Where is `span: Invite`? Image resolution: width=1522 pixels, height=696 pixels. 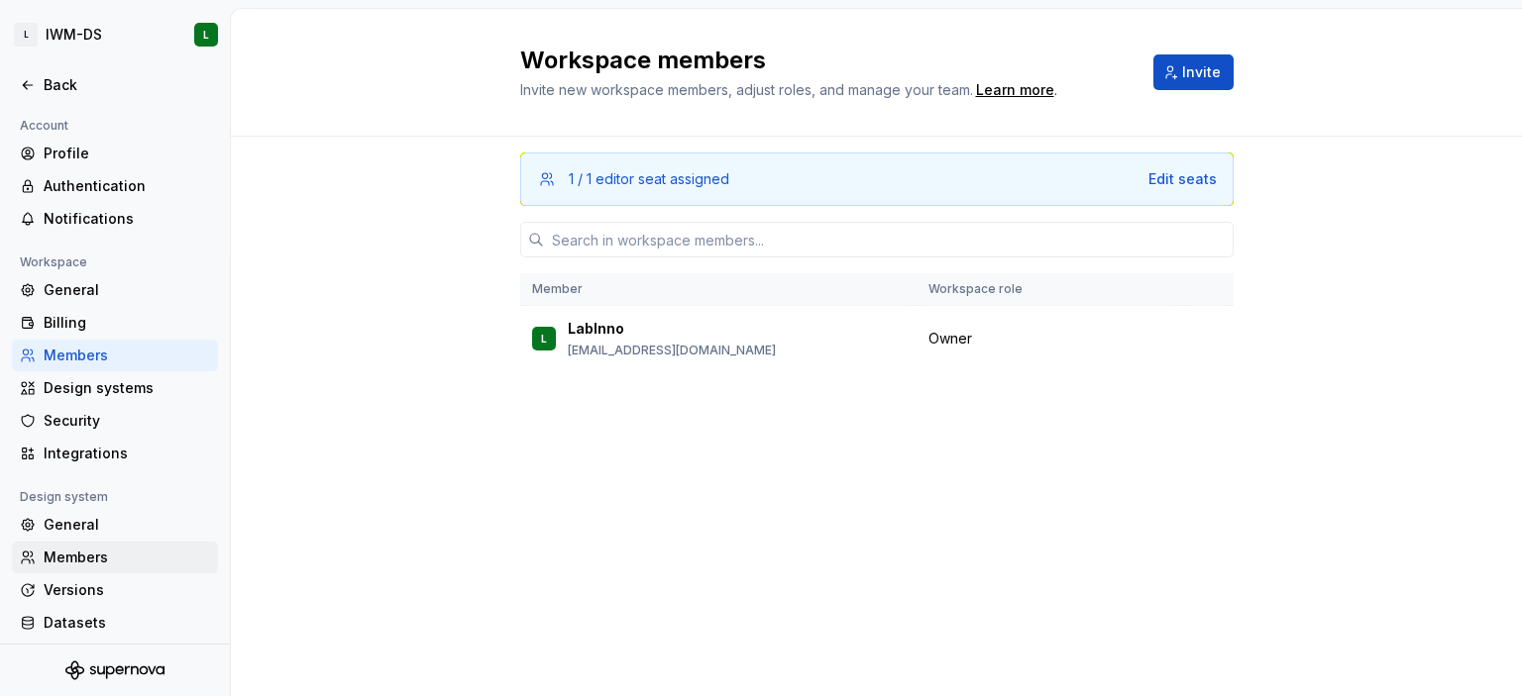 span: Invite is located at coordinates (1201, 72).